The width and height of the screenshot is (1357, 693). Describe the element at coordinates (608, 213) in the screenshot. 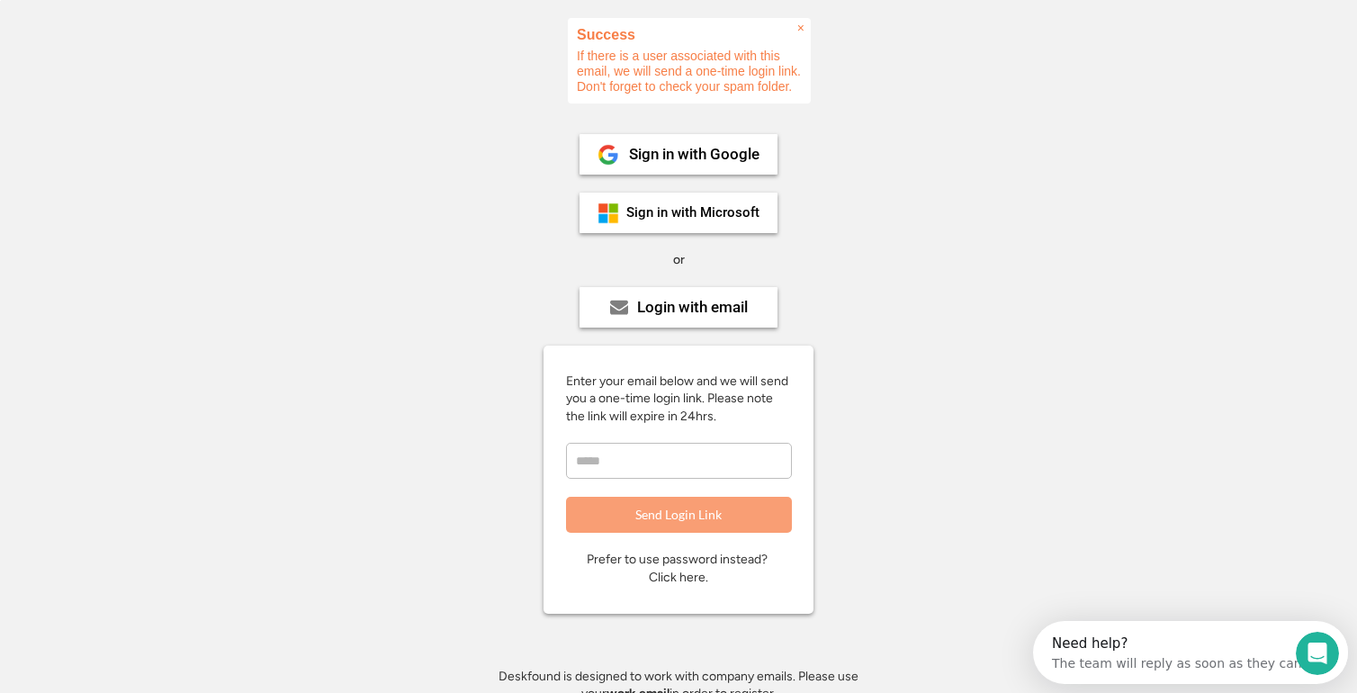

I see `img: ms-symbollockup_mssymbol_19.png` at that location.